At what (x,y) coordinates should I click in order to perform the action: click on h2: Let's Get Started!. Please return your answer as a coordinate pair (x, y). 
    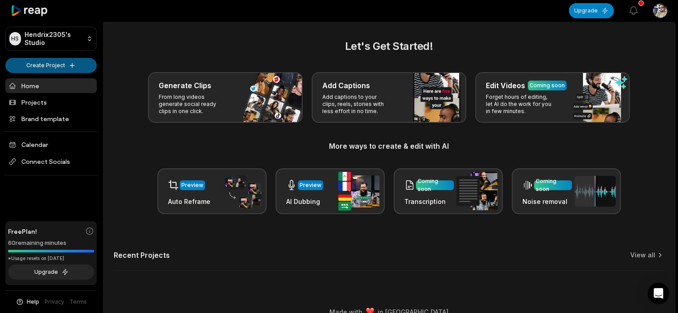
    Looking at the image, I should click on (388, 46).